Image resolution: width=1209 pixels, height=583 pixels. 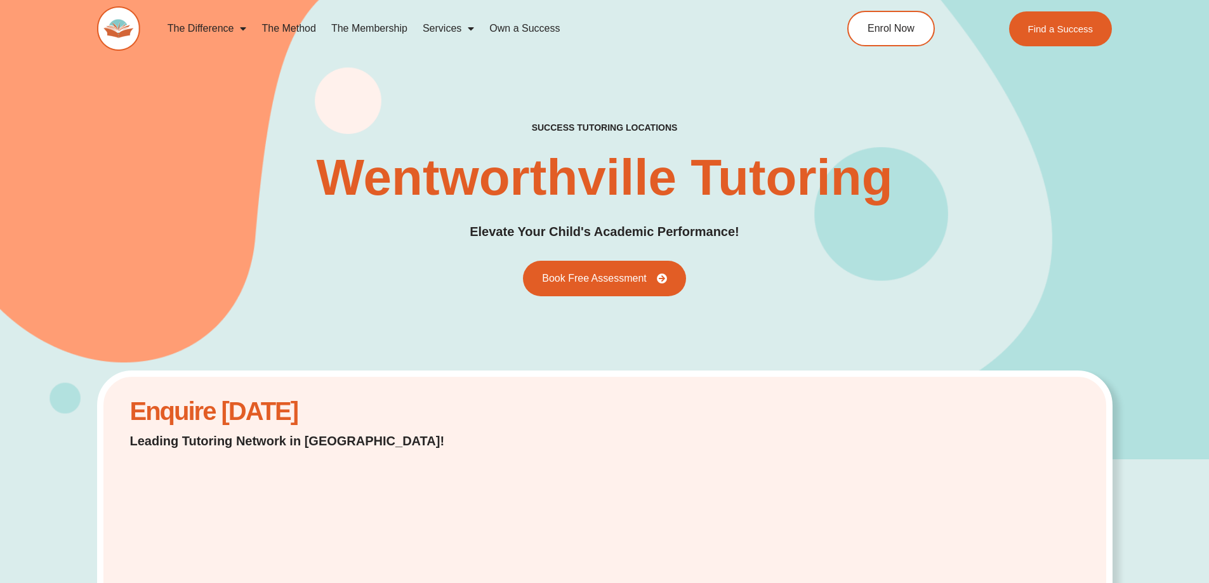 I want to click on a: Own a Success, so click(x=524, y=29).